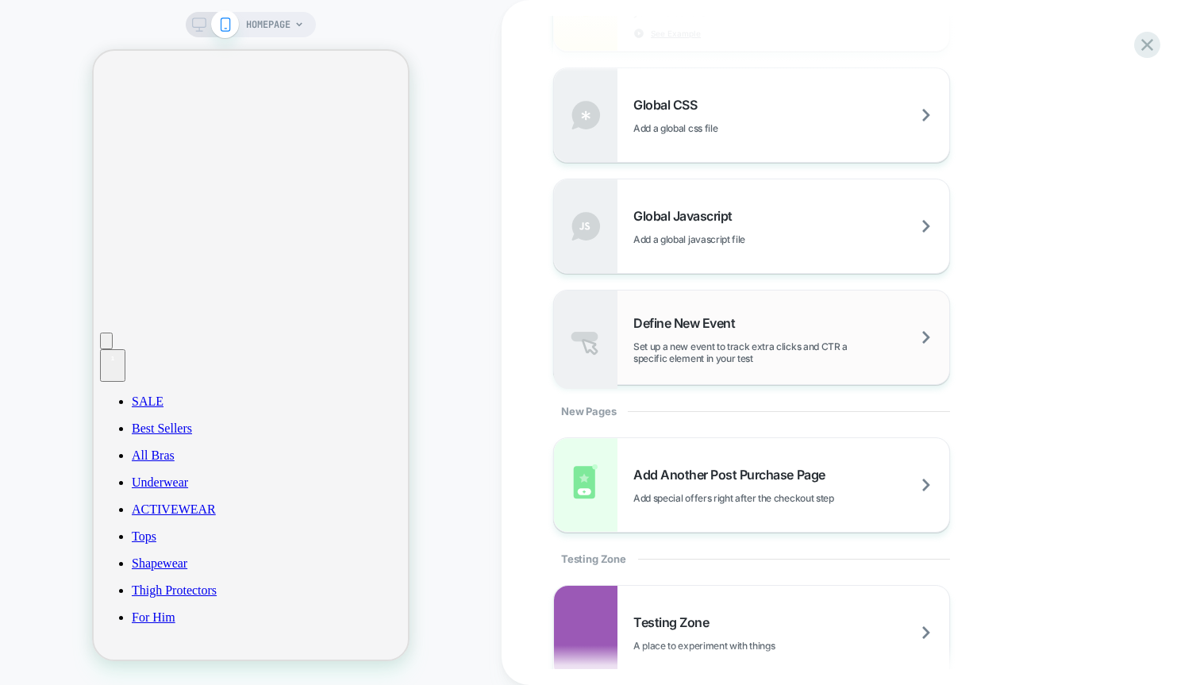 This screenshot has width=1200, height=685. I want to click on span: Global CSS, so click(669, 105).